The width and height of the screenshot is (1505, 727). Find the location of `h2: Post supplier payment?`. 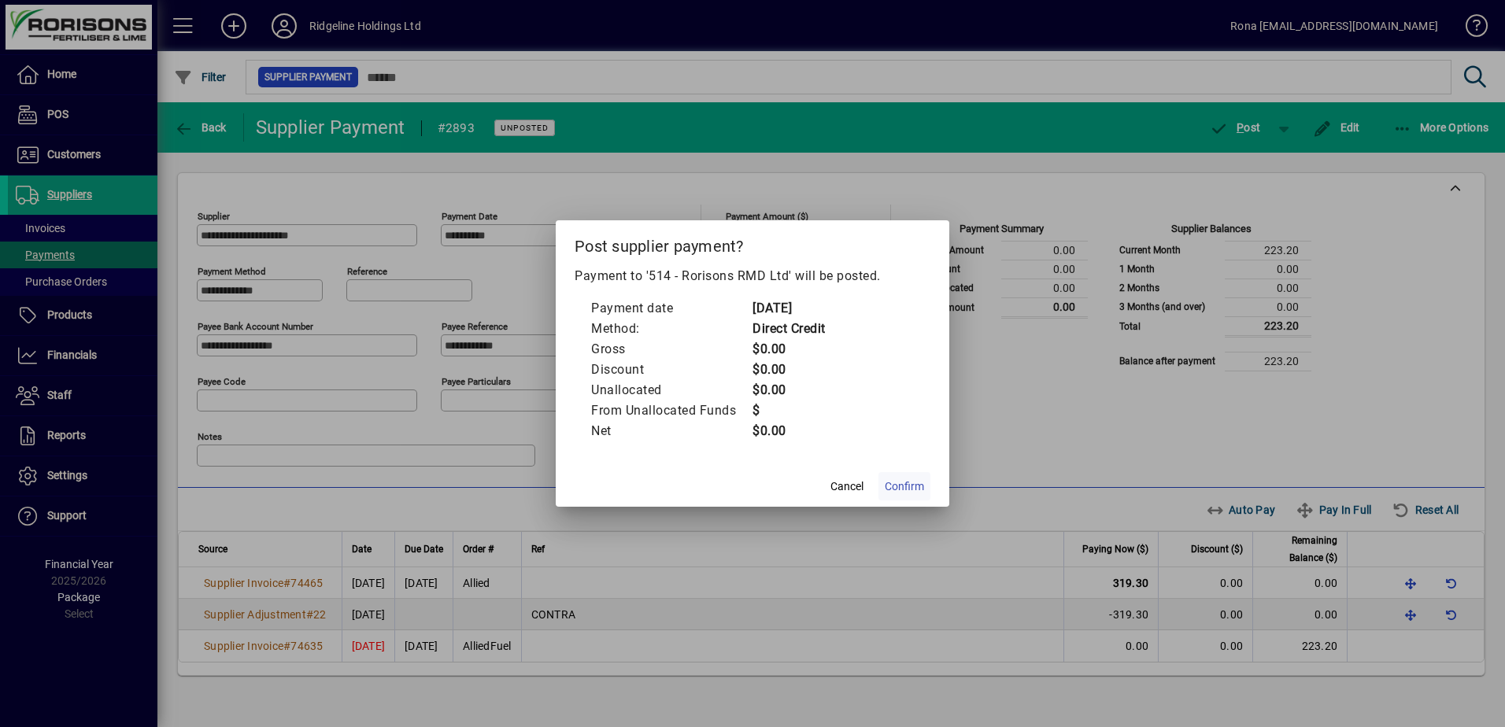

h2: Post supplier payment? is located at coordinates (752, 243).